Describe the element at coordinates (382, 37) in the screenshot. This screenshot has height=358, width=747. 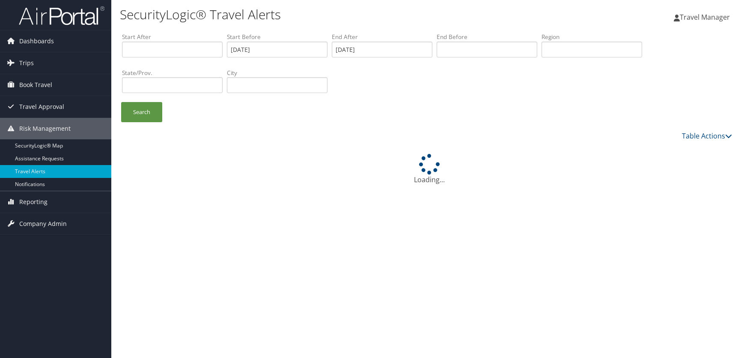
I see `label: End After` at that location.